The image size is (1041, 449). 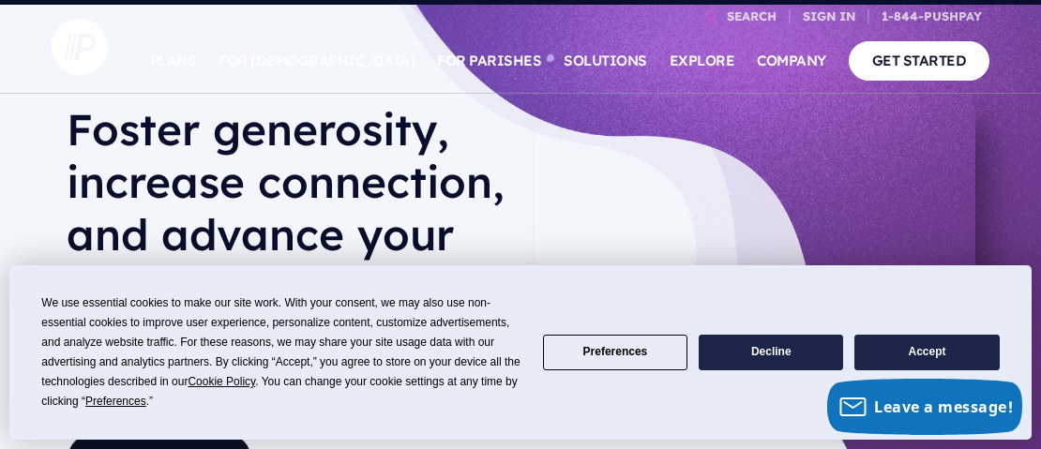 What do you see at coordinates (927, 353) in the screenshot?
I see `button: Accept` at bounding box center [927, 353].